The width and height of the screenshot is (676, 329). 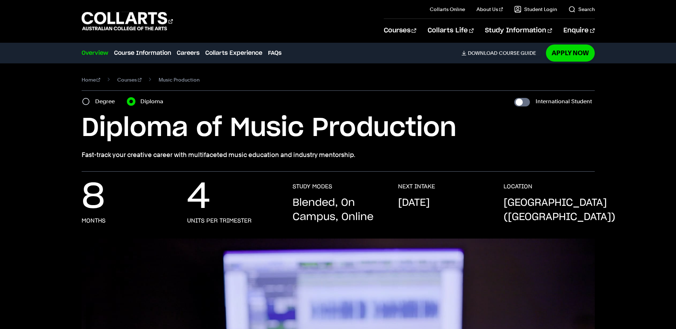 What do you see at coordinates (188, 53) in the screenshot?
I see `a: Careers` at bounding box center [188, 53].